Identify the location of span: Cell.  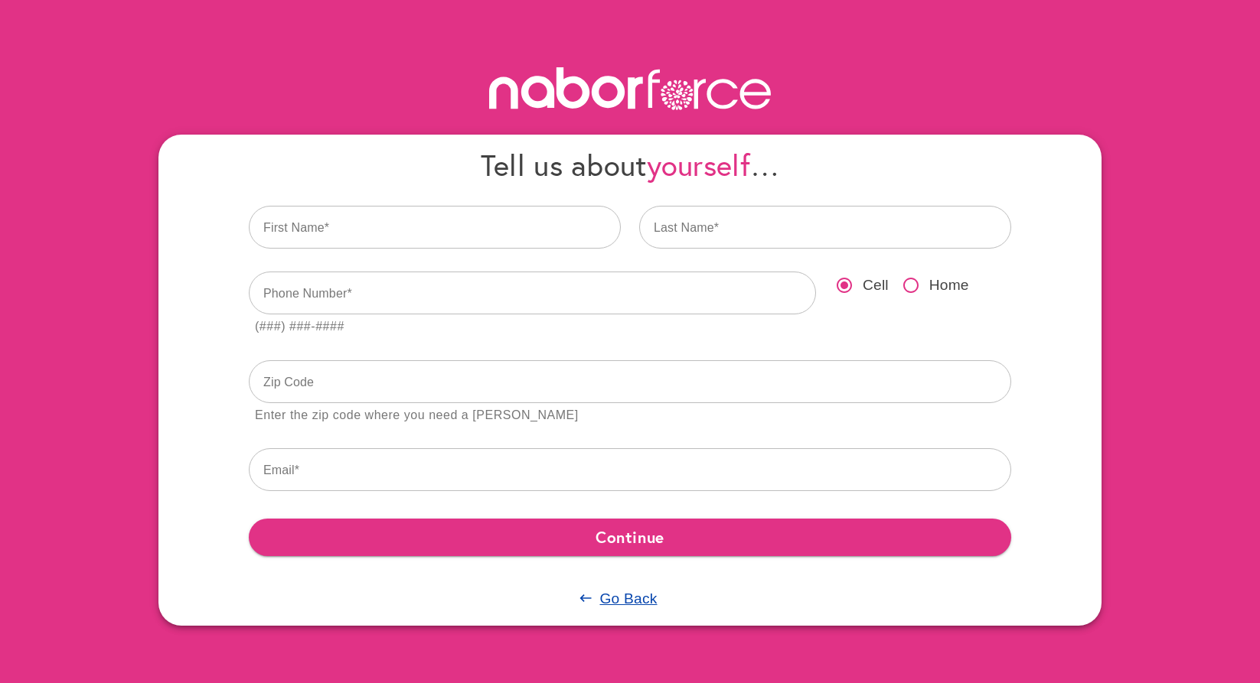
(876, 285).